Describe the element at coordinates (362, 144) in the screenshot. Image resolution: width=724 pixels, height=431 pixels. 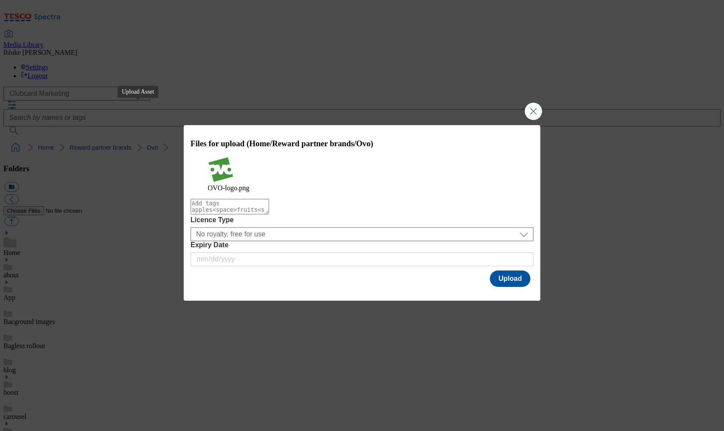
I see `h3: Files for upload (Home/Reward partner brands/Ovo)` at that location.